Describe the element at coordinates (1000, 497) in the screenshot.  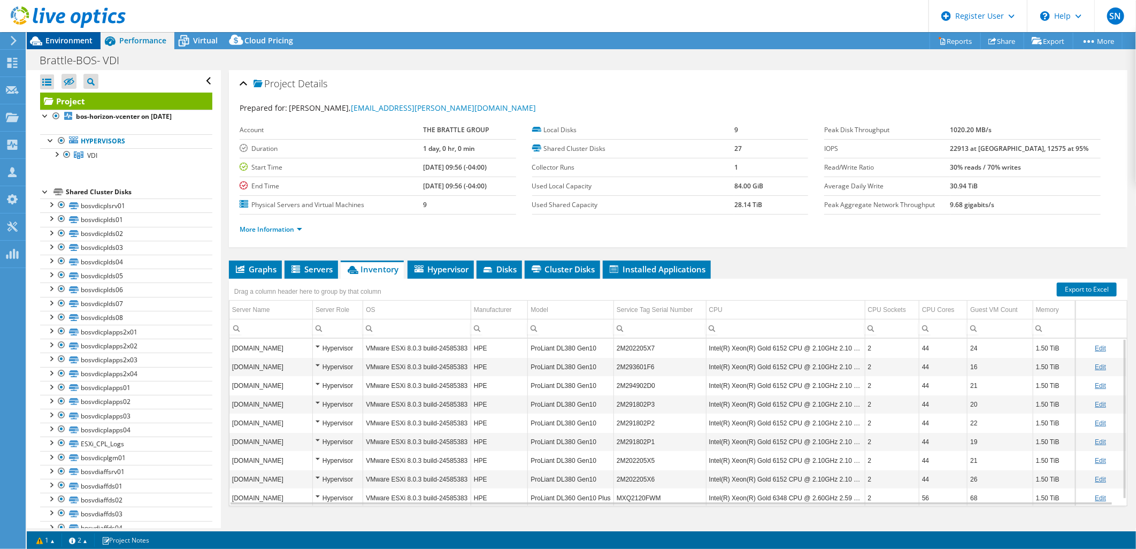
I see `td: Column Guest VM Count, Value 68` at that location.